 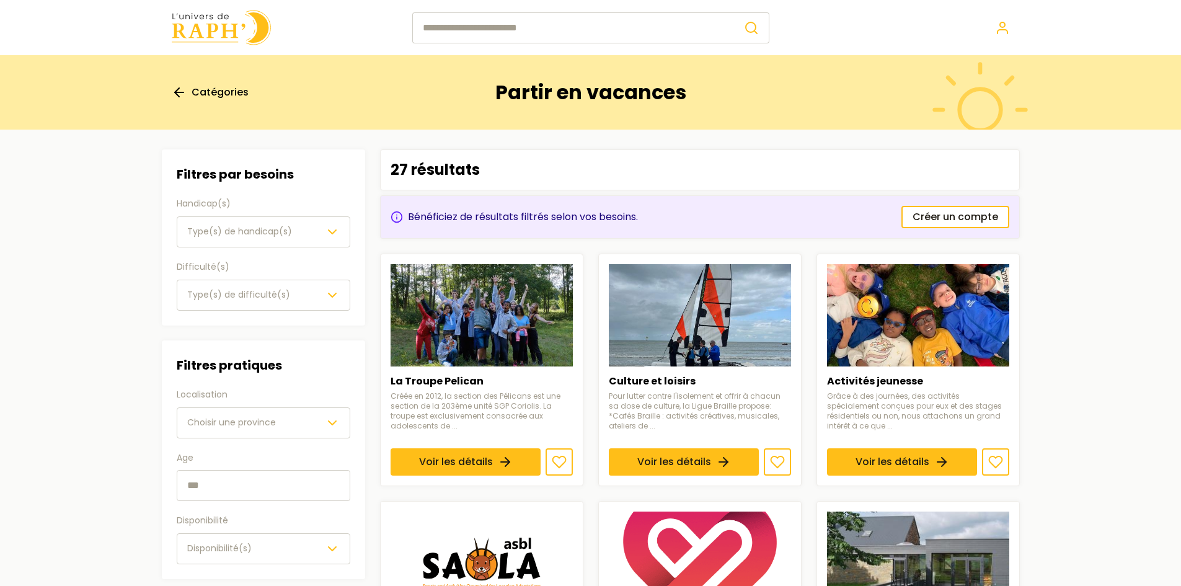 I want to click on span: Catégories, so click(x=220, y=92).